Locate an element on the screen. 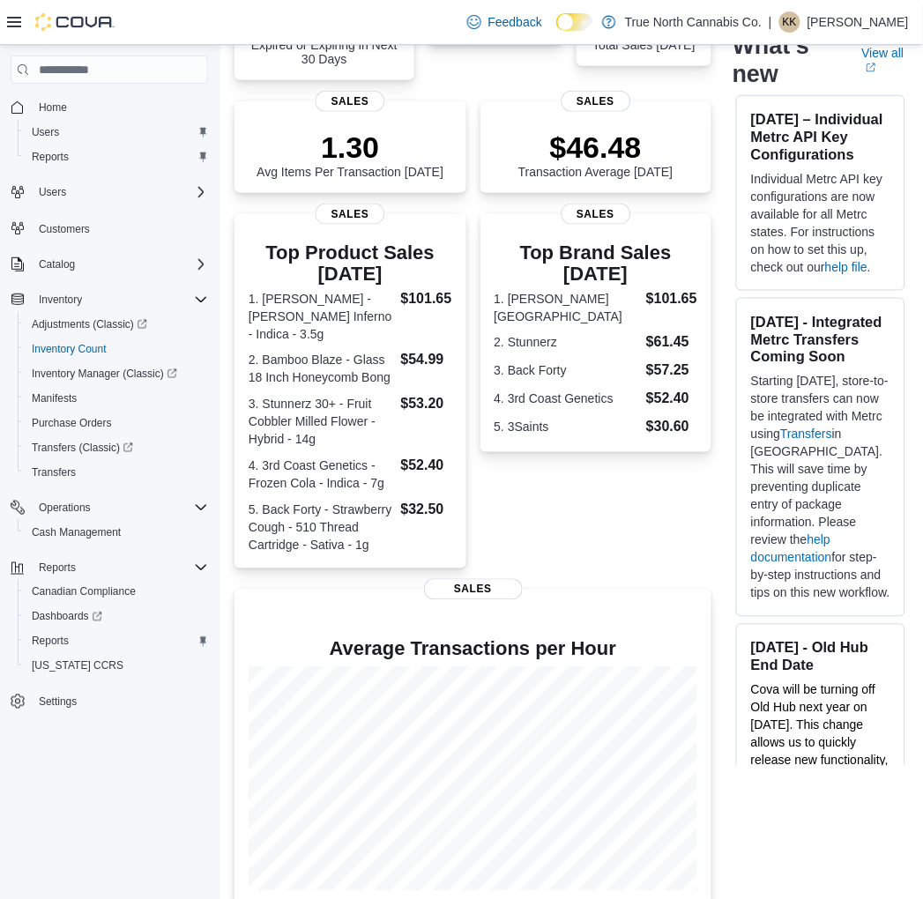 Image resolution: width=923 pixels, height=899 pixels. h2: What's new is located at coordinates (787, 60).